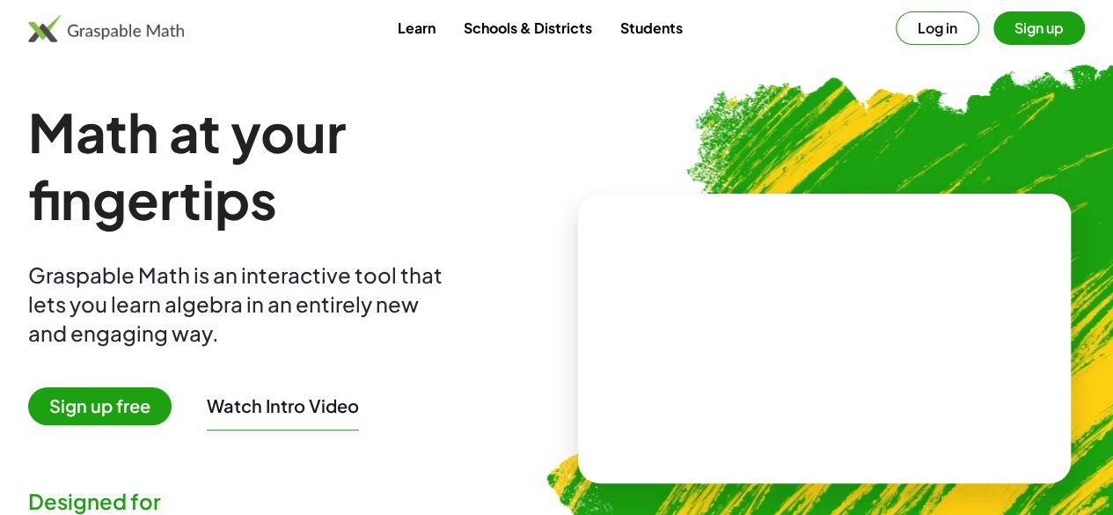 The width and height of the screenshot is (1113, 515). I want to click on button: Sign up, so click(1039, 28).